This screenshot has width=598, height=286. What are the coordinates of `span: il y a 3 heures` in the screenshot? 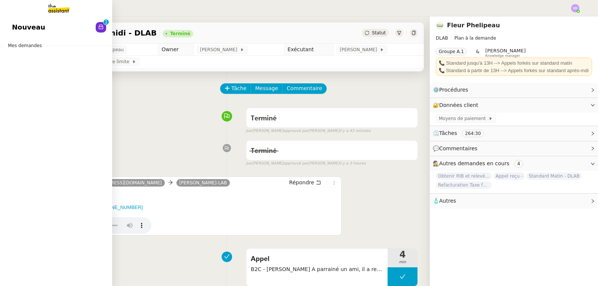 It's located at (352, 163).